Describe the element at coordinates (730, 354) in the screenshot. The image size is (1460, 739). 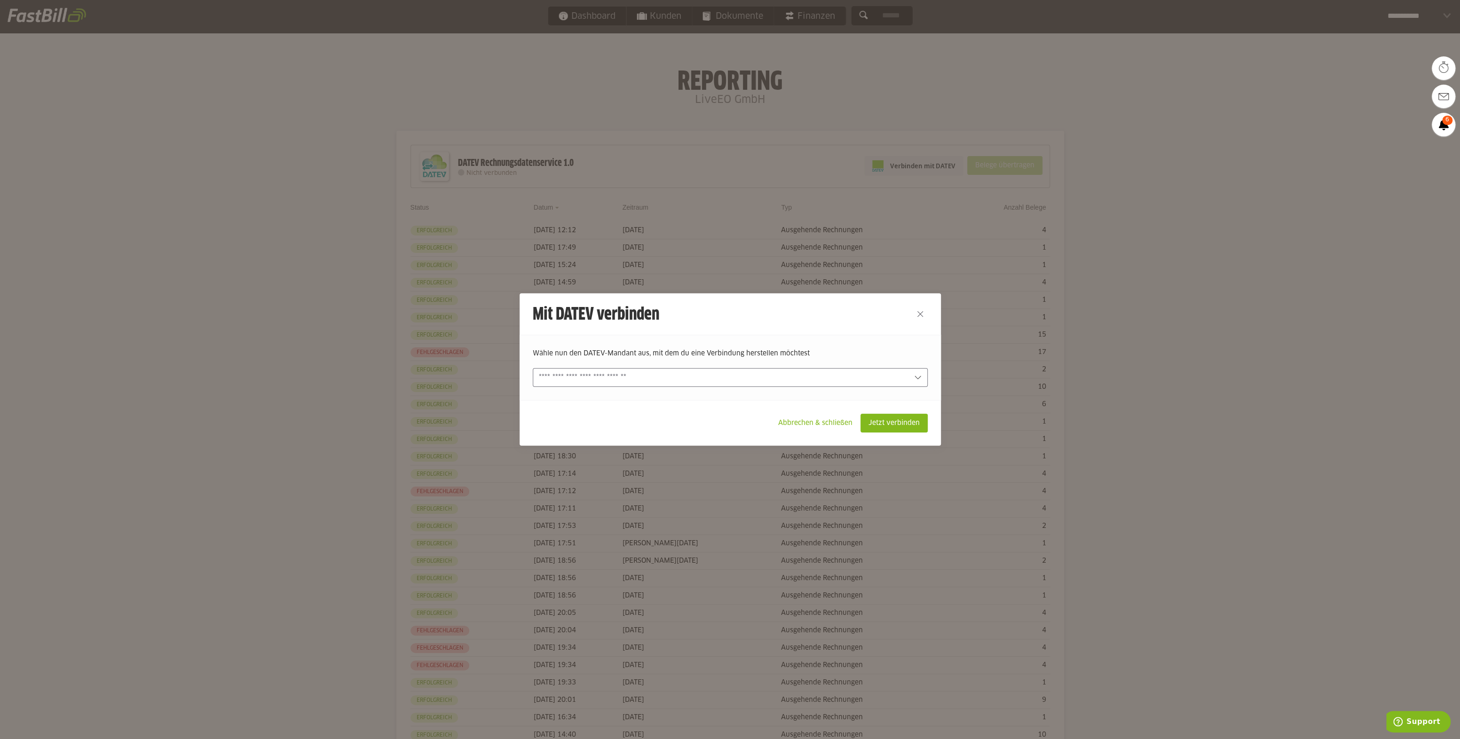
I see `p: Wähle nun den DATEV-Mandant aus, mit dem du eine Verbindung herstellen möchtest` at that location.